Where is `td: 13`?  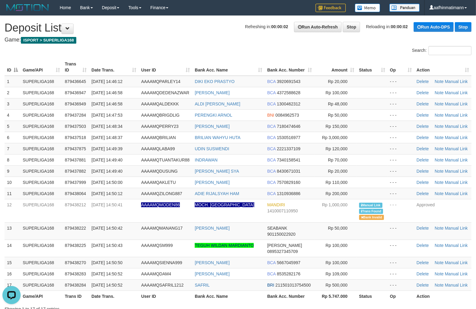
td: 13 is located at coordinates (12, 231).